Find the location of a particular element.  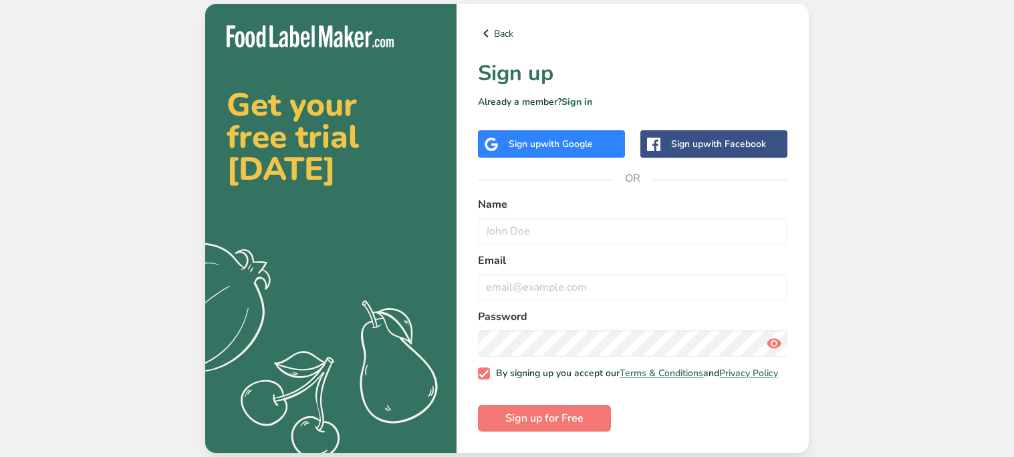

label: Password is located at coordinates (632, 317).